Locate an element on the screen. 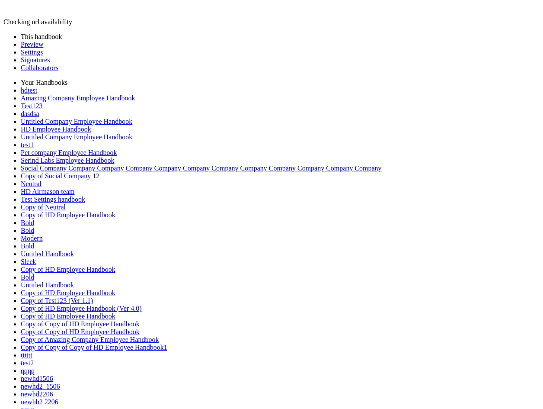 The image size is (543, 409). a: Copy of HD Employee Handbook (Ver 4.0) is located at coordinates (81, 308).